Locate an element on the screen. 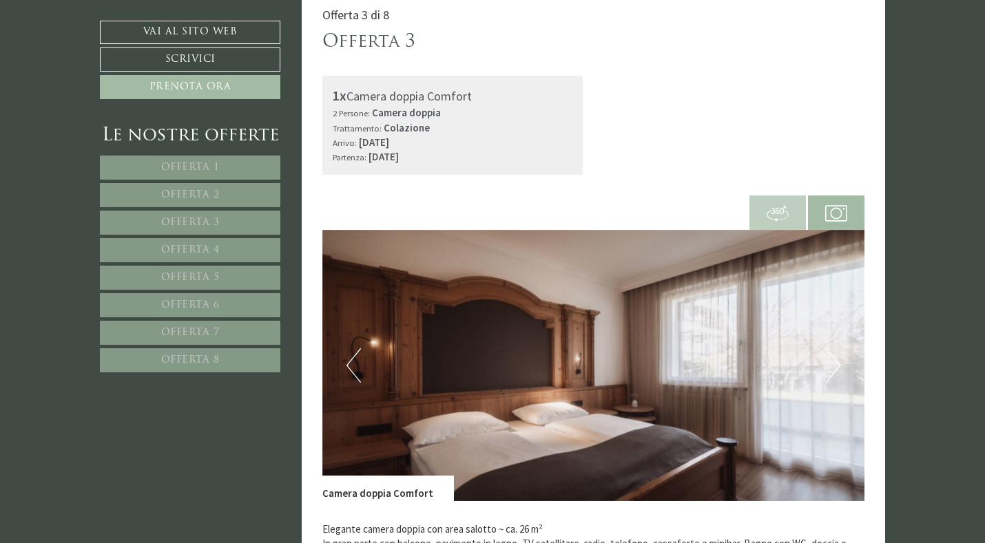 Image resolution: width=985 pixels, height=543 pixels. button: Invia is located at coordinates (505, 375).